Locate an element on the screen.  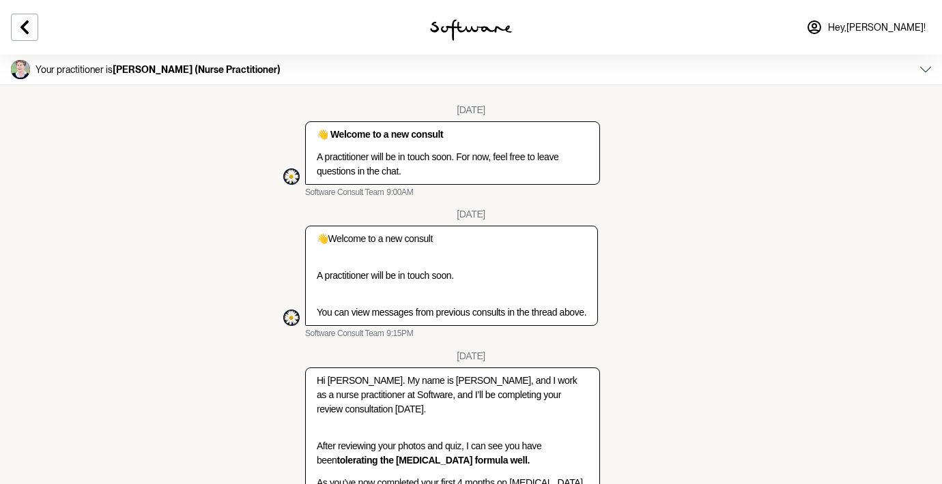
p: After reviewing your photos and quiz, I can see you have been is located at coordinates (452, 454).